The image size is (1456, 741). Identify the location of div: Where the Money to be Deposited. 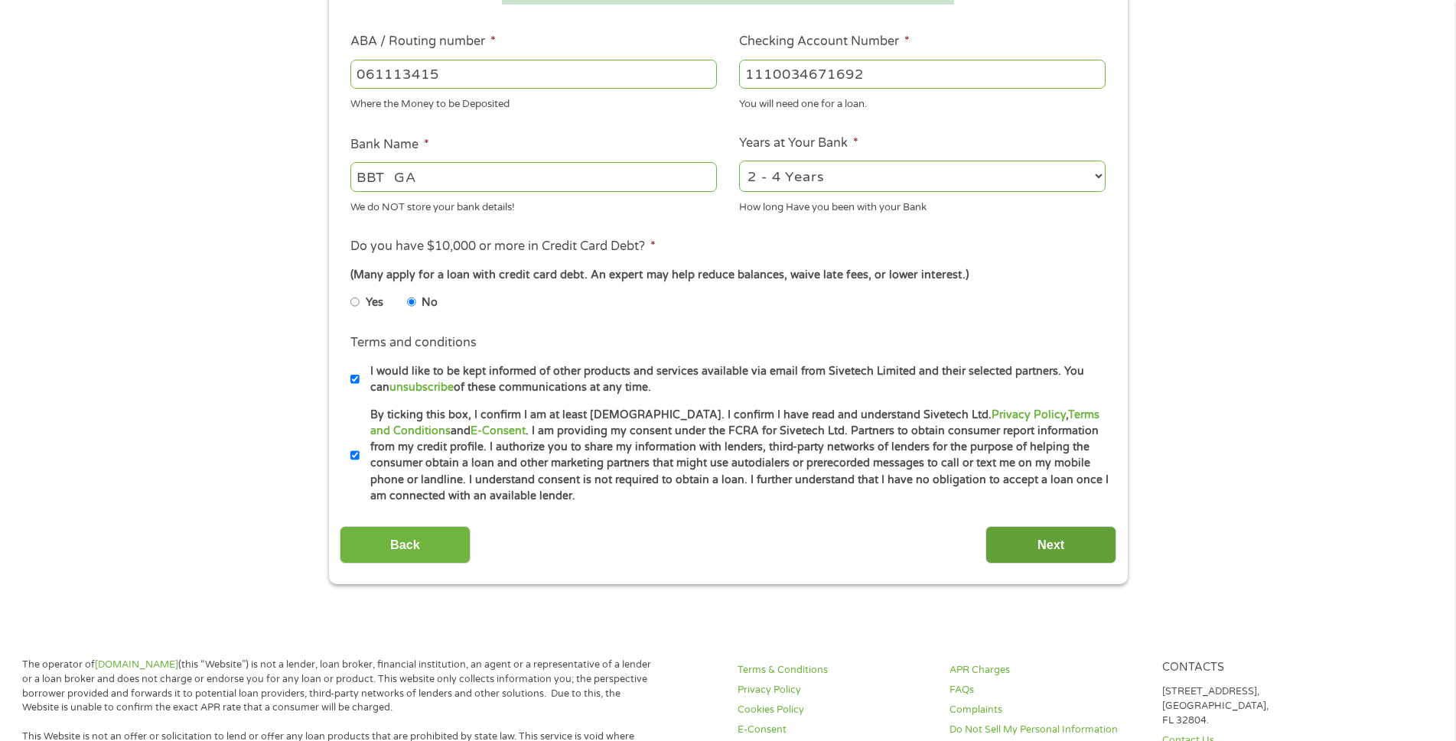
(533, 102).